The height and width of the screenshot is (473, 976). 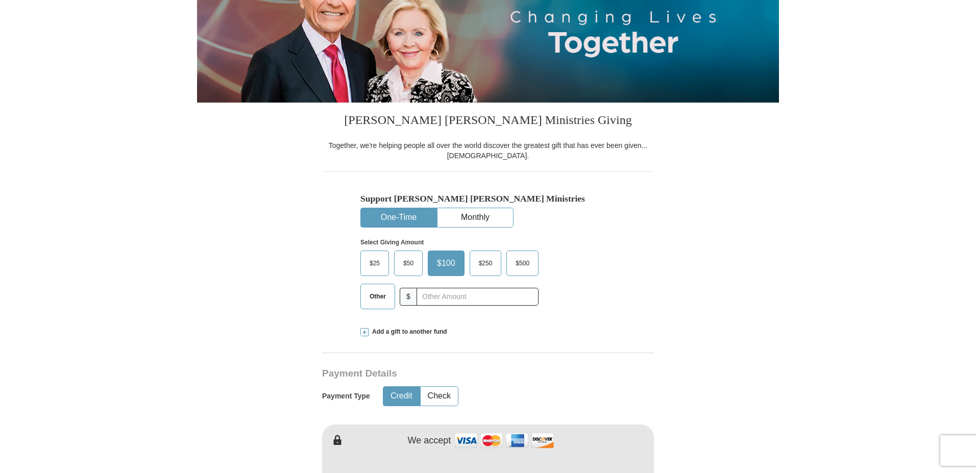 What do you see at coordinates (429, 441) in the screenshot?
I see `h4: We accept` at bounding box center [429, 441].